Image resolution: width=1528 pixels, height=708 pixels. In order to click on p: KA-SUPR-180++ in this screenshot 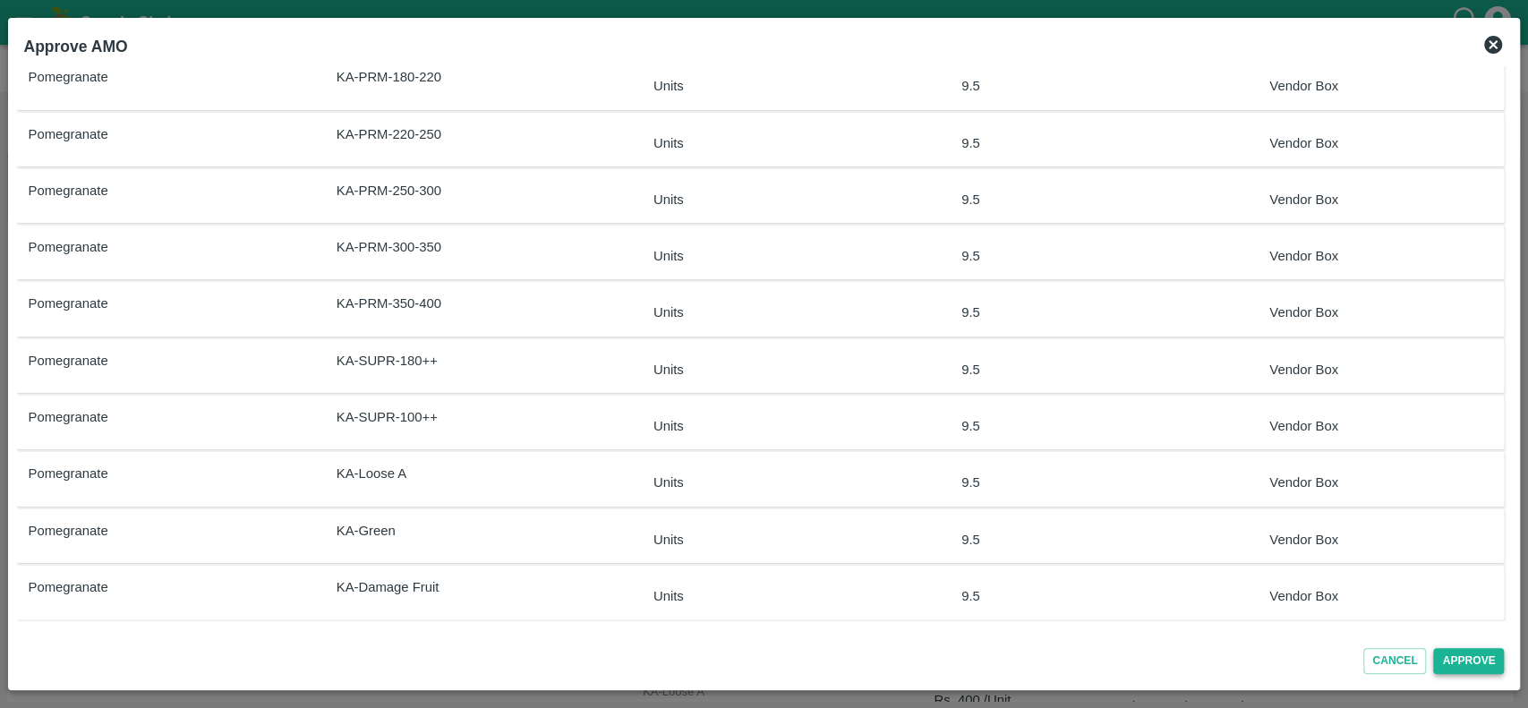, I will do `click(456, 361)`.